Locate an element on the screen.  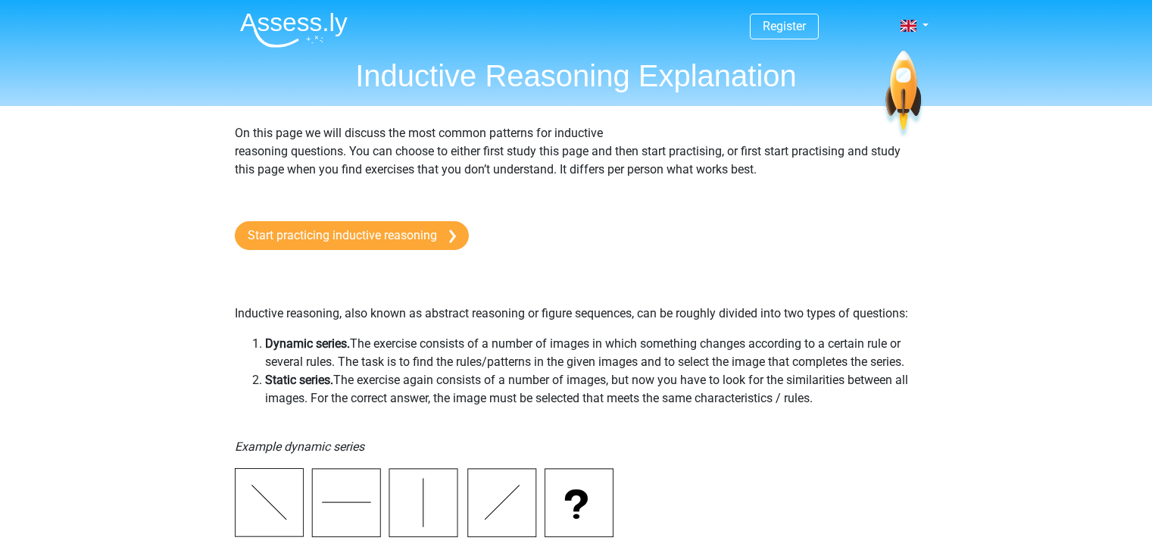
li: The exercise again consists of a number of images, but now you have to look for the similarities ... is located at coordinates (591, 389).